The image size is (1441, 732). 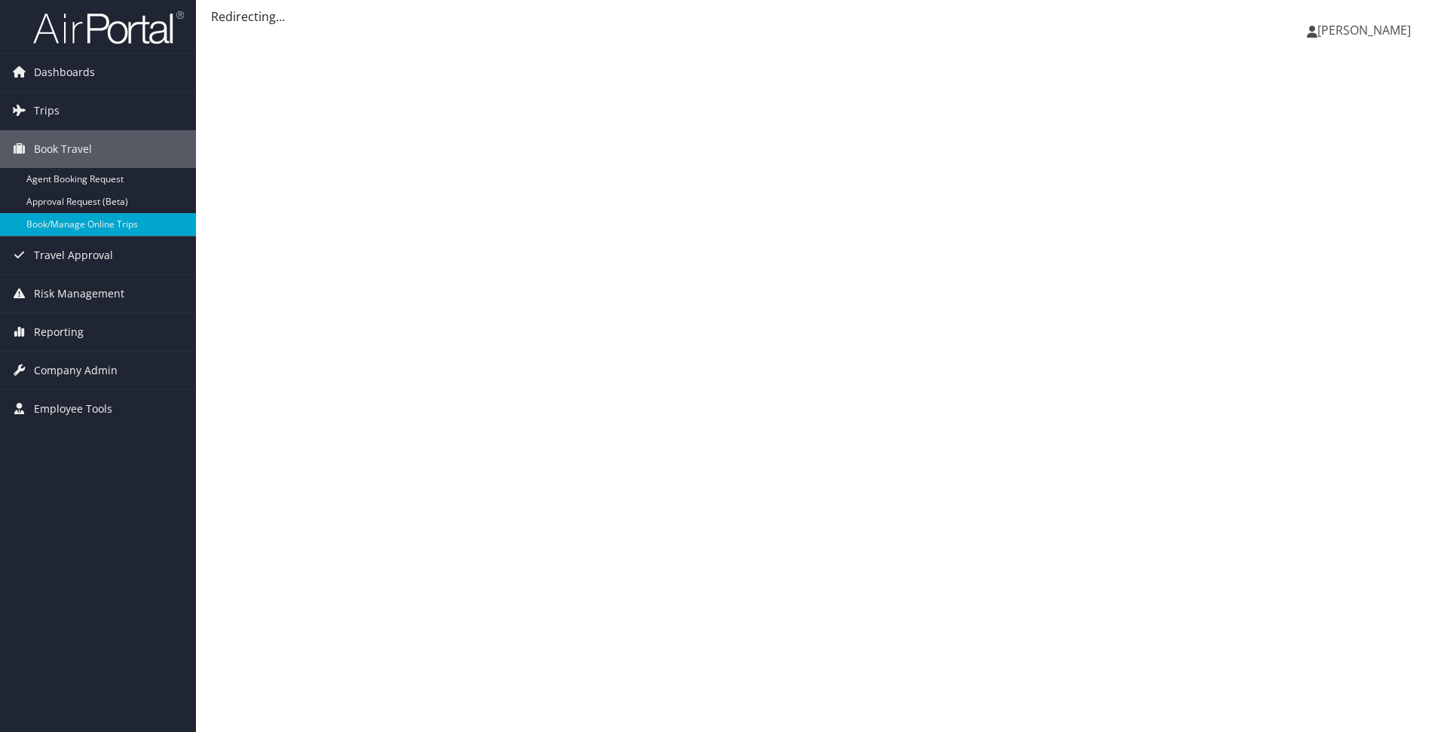 What do you see at coordinates (818, 17) in the screenshot?
I see `div: Redirecting...` at bounding box center [818, 17].